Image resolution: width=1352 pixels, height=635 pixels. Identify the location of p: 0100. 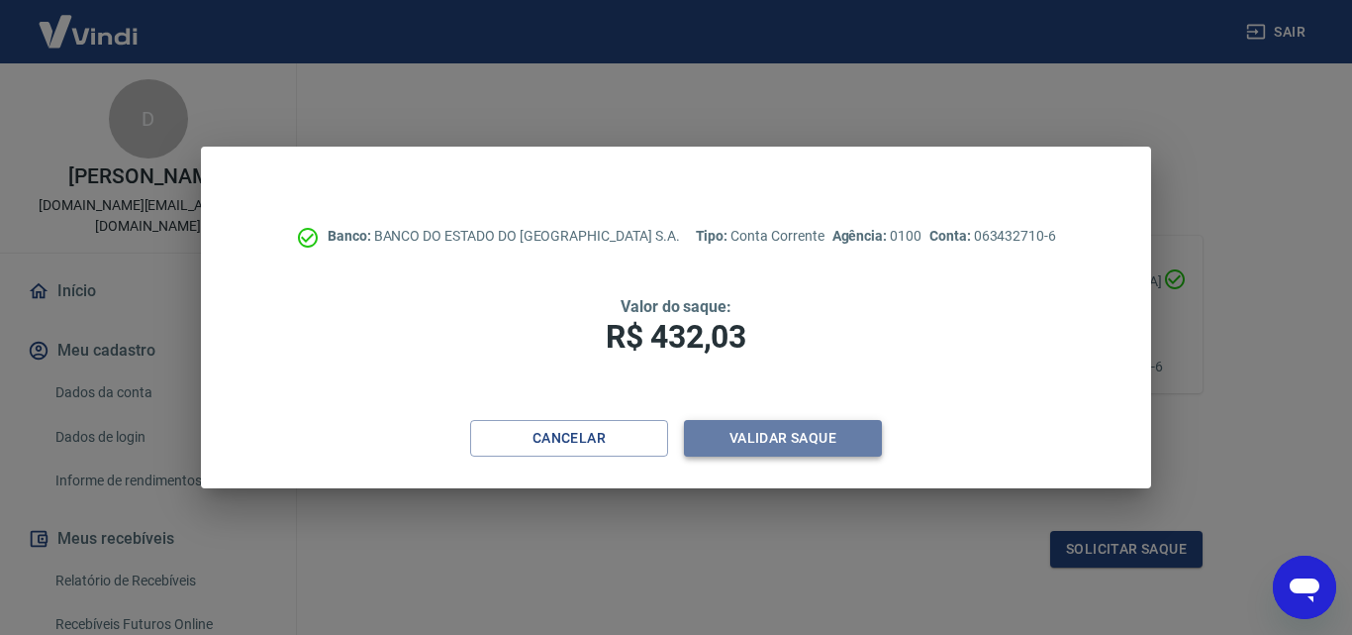
(877, 236).